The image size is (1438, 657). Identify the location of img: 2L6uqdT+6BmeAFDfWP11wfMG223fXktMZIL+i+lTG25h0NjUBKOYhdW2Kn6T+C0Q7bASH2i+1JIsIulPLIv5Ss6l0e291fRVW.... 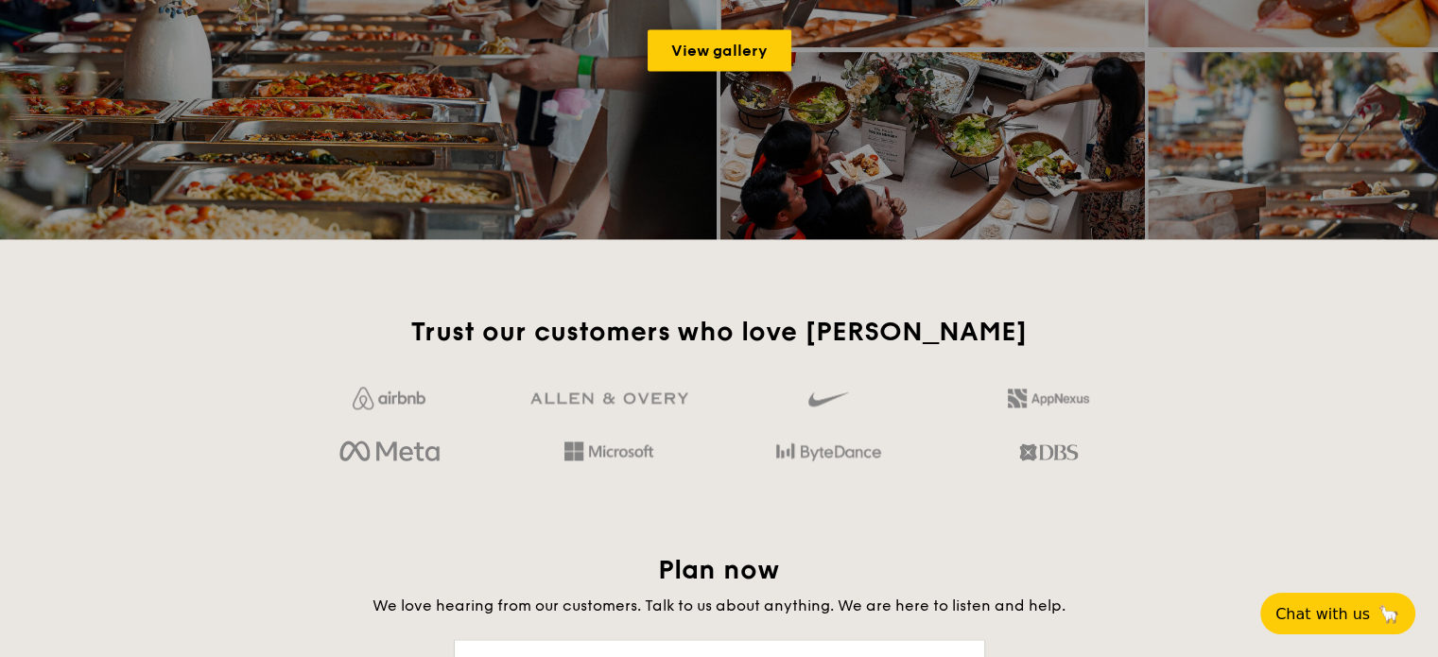
(1048, 398).